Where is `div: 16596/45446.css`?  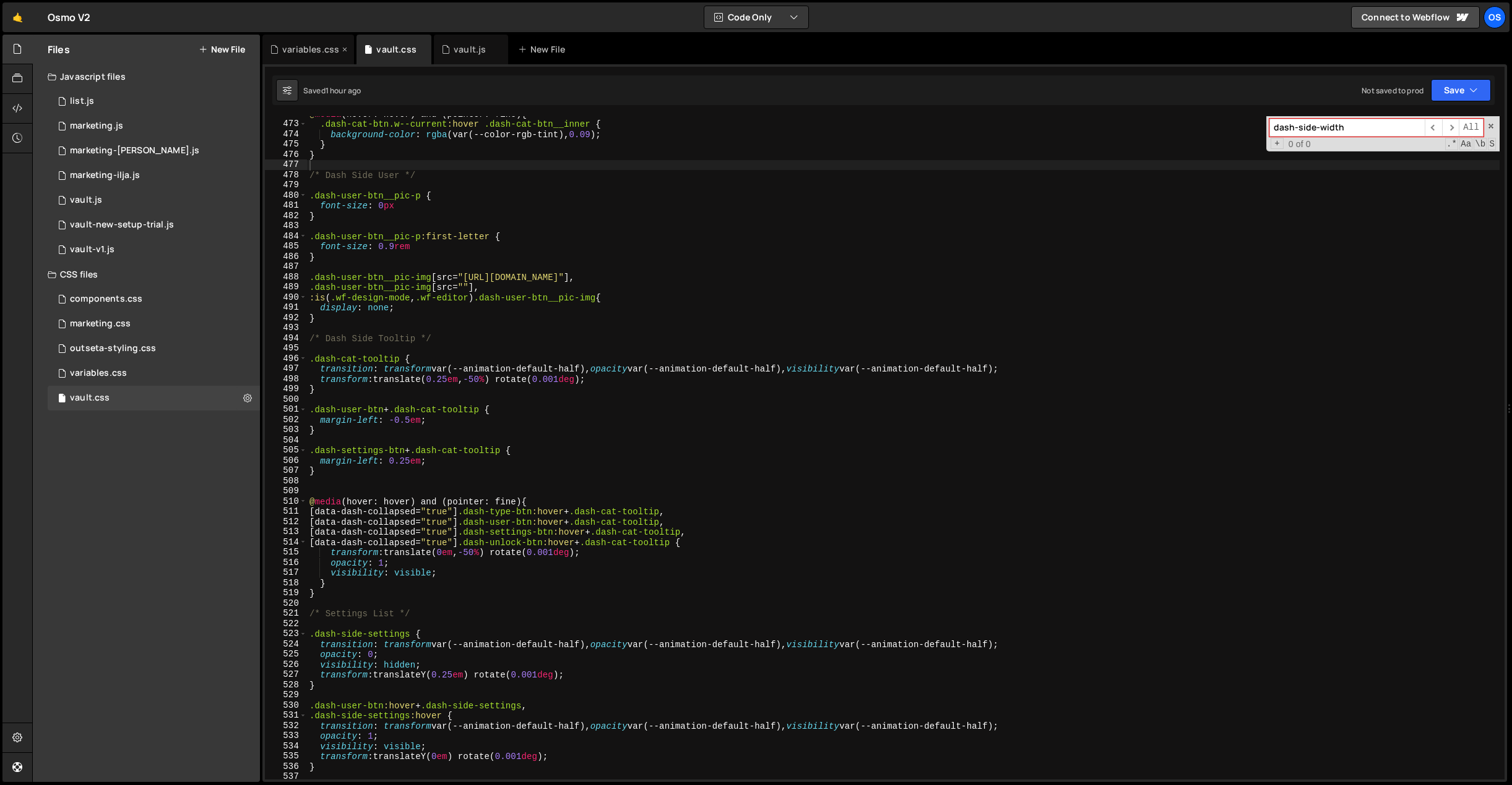
div: 16596/45446.css is located at coordinates (153, 324).